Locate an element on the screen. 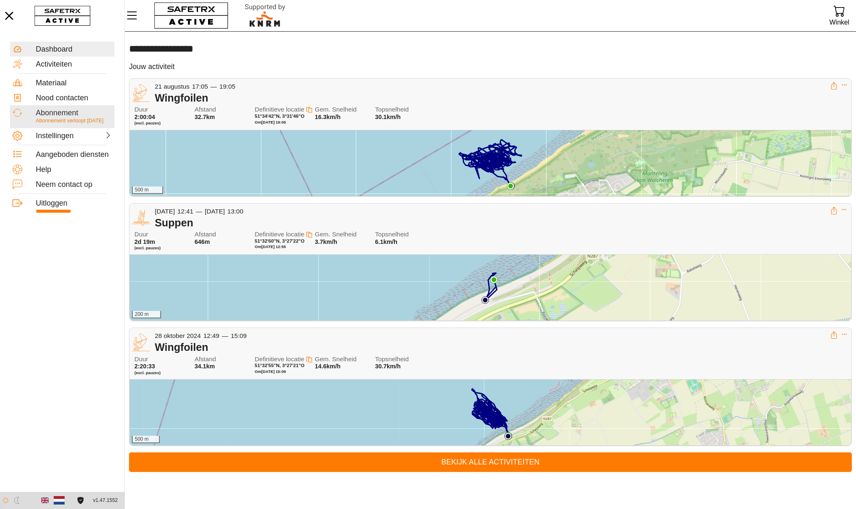  div: Winkel is located at coordinates (839, 22).